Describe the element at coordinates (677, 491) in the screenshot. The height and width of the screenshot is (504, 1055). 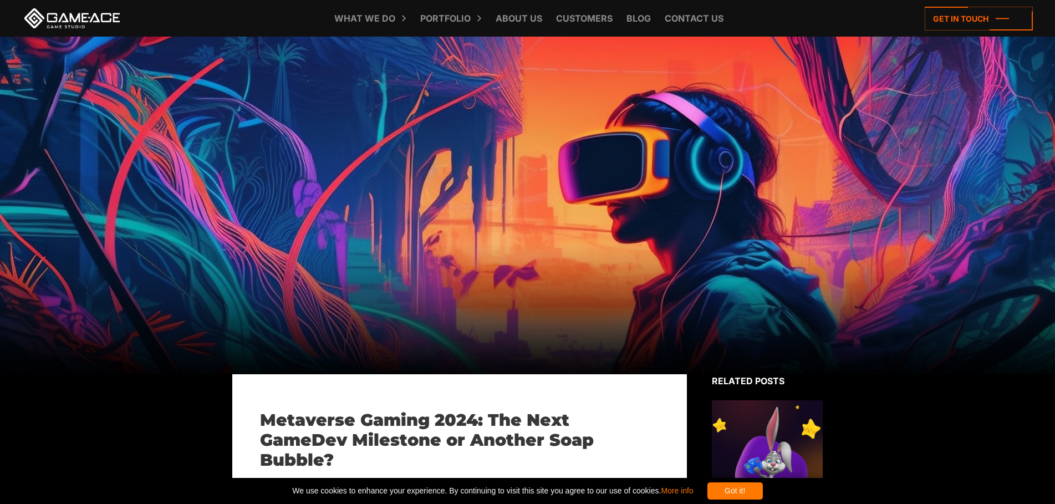
I see `a: More info` at that location.